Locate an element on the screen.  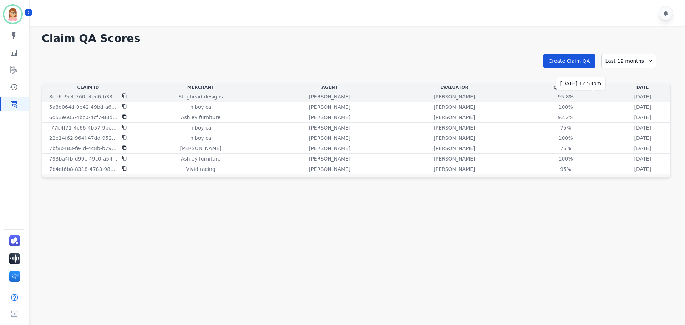
p: 793ba4fb-d99c-49c0-a547-fc4a28634848 is located at coordinates (83, 159).